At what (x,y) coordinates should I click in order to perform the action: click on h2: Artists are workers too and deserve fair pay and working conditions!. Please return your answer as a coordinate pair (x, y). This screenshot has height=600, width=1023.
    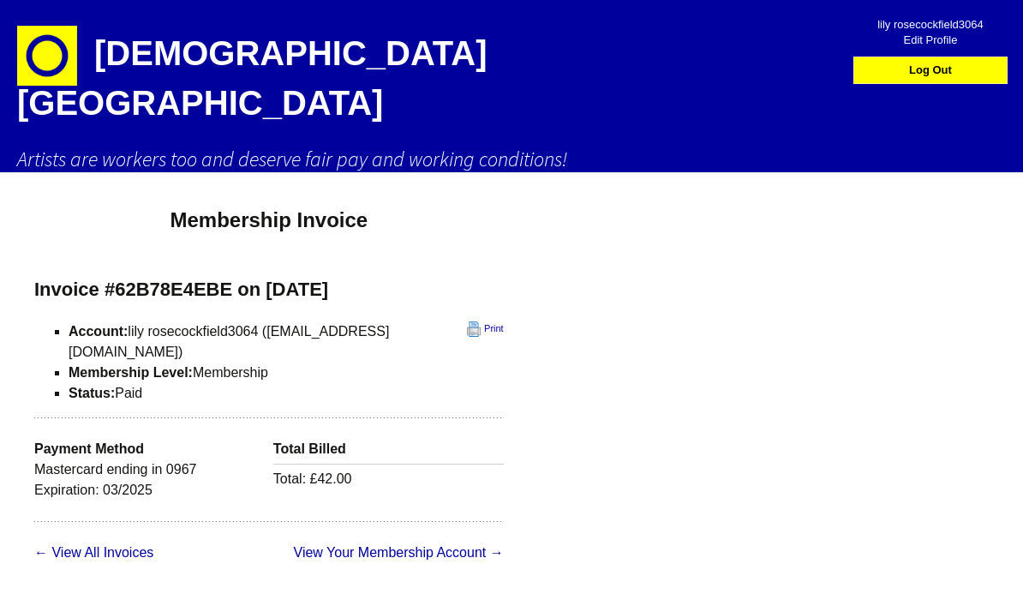
    Looking at the image, I should click on (512, 159).